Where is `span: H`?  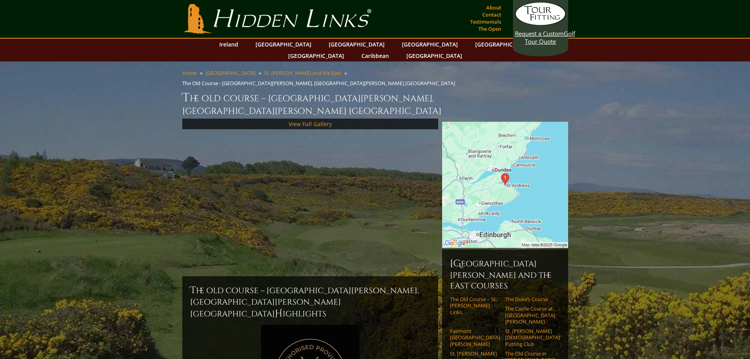
span: H is located at coordinates (279, 313).